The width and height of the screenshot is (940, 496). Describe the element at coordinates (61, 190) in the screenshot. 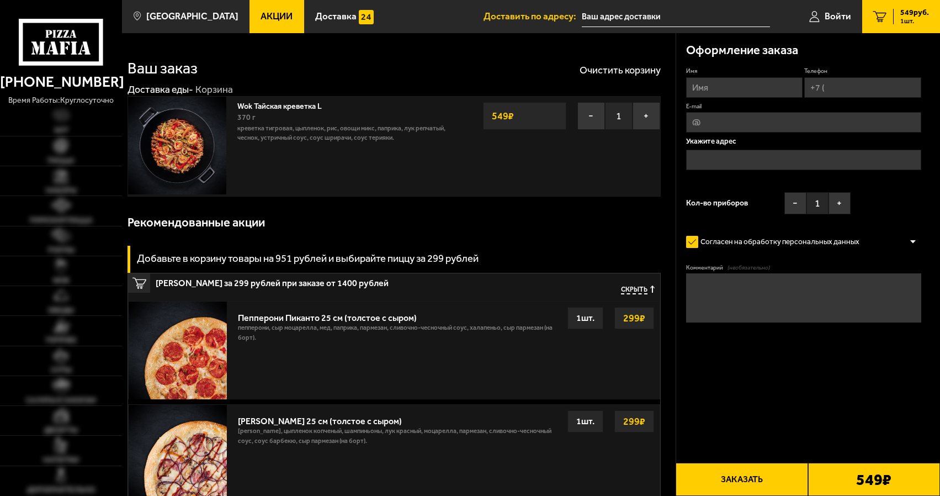

I see `span: Наборы` at that location.